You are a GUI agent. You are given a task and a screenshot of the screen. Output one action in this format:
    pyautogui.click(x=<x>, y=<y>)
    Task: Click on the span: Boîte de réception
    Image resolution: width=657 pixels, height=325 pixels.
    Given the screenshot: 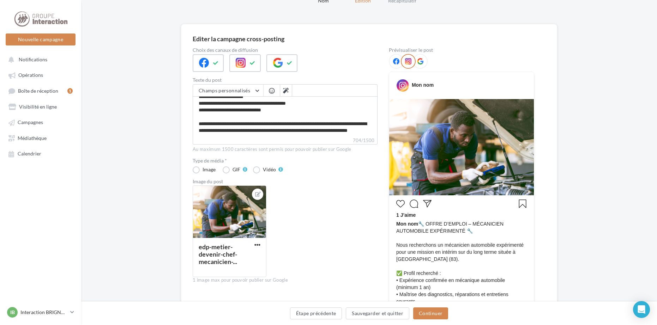 What is the action you would take?
    pyautogui.click(x=38, y=91)
    